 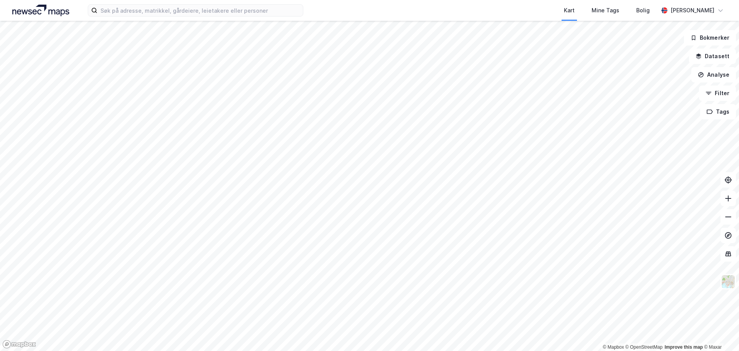 I want to click on div: Kontrollprogram for chat, so click(x=720, y=332).